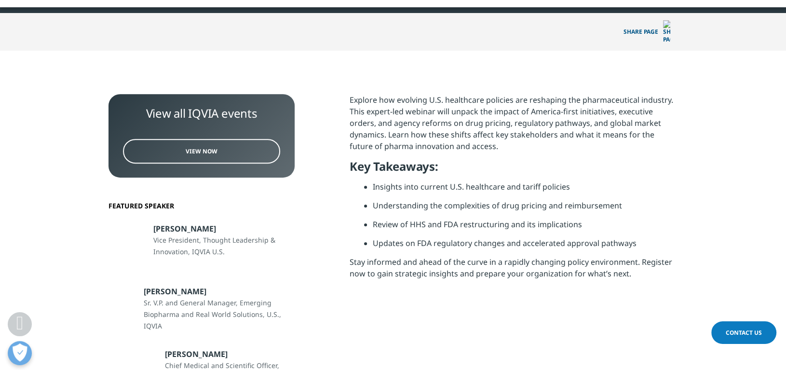  Describe the element at coordinates (513, 271) in the screenshot. I see `p: Stay informed and ahead of the curve in a rapidly changing policy environment. Register now to ga...` at that location.